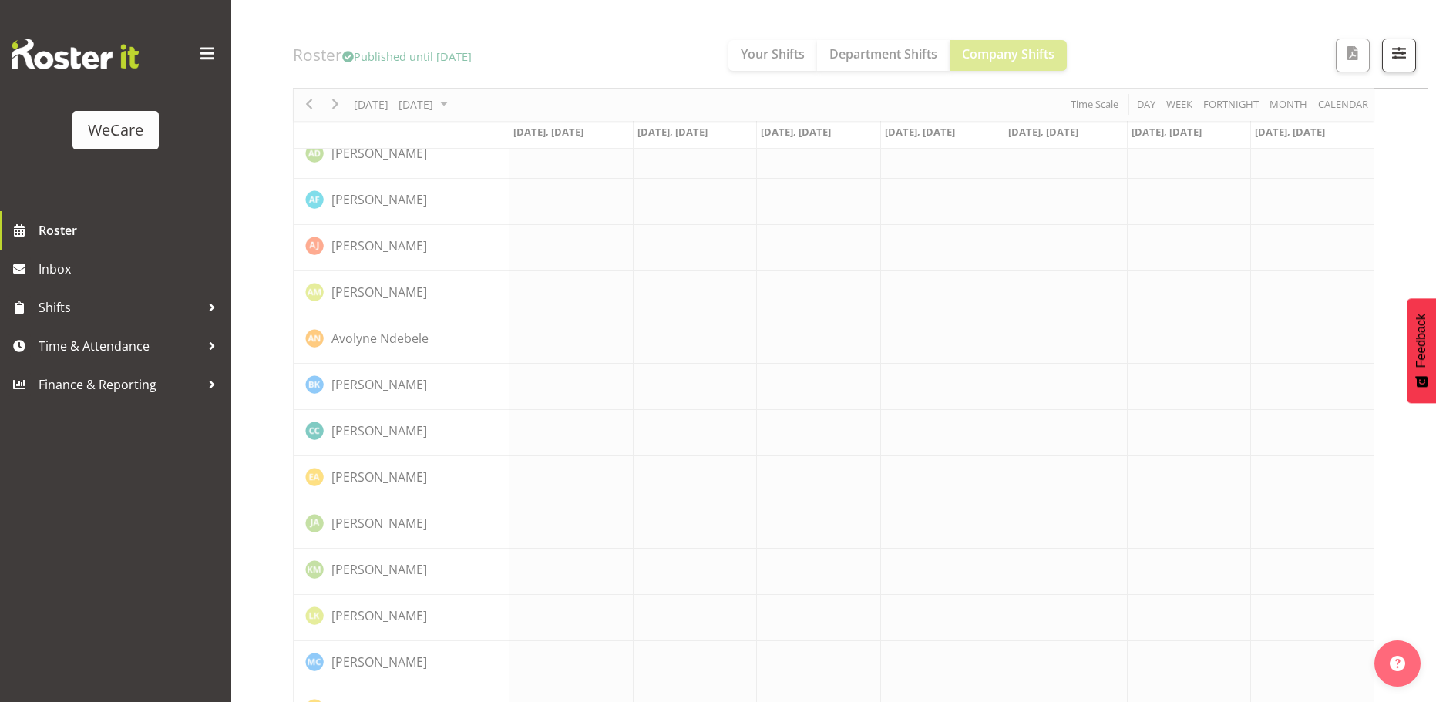 This screenshot has height=702, width=1436. What do you see at coordinates (131, 230) in the screenshot?
I see `span: Roster` at bounding box center [131, 230].